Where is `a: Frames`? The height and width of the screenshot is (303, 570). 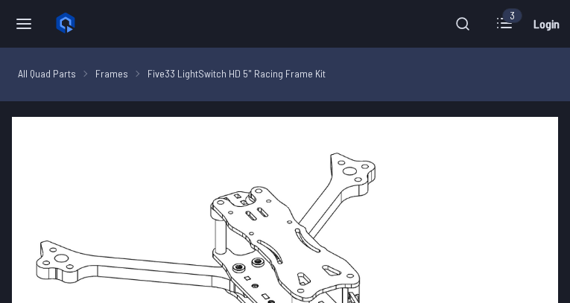
a: Frames is located at coordinates (112, 73).